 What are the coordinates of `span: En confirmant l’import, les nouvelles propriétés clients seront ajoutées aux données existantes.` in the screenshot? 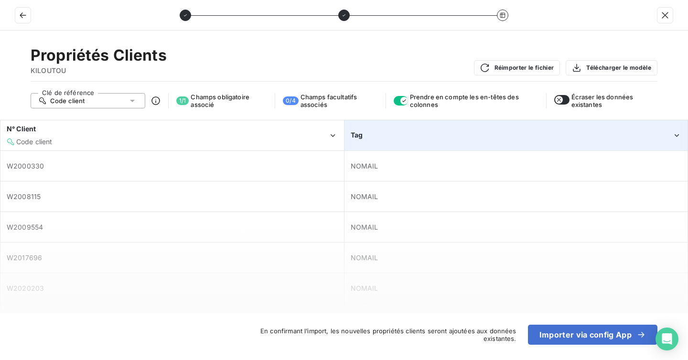 It's located at (385, 335).